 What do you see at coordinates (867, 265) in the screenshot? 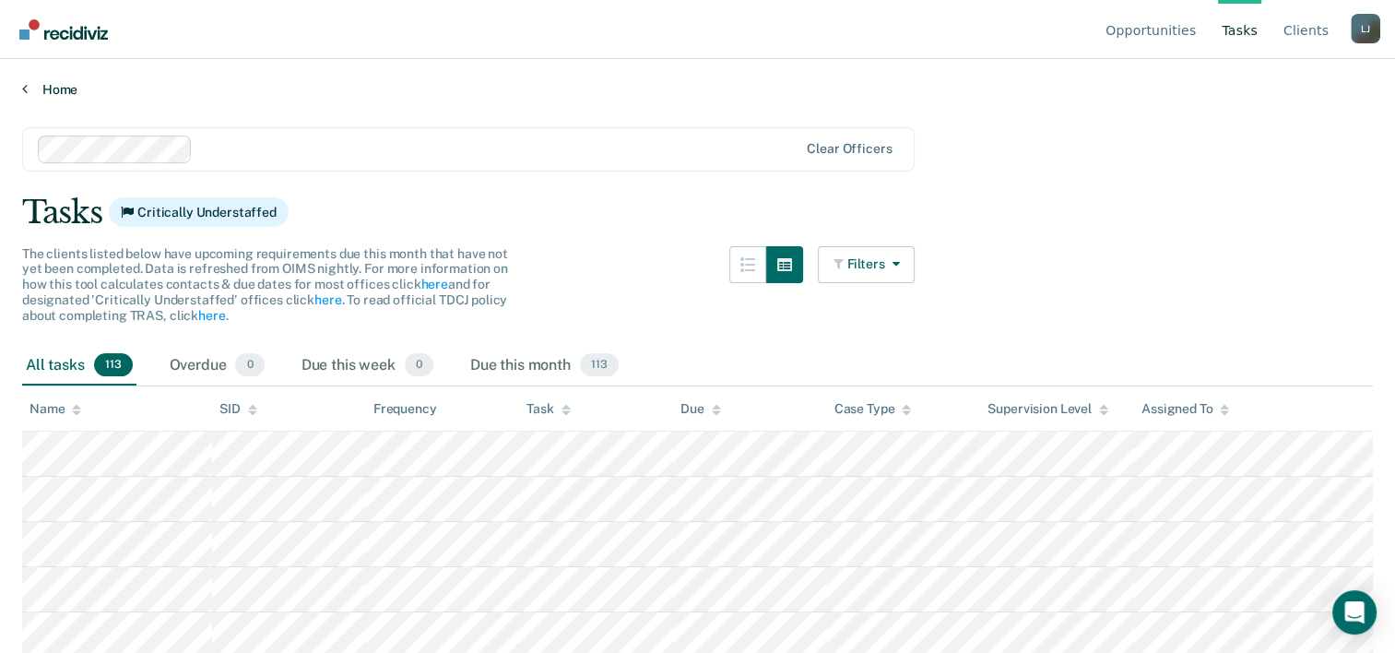
I see `button: Filters` at bounding box center [867, 265].